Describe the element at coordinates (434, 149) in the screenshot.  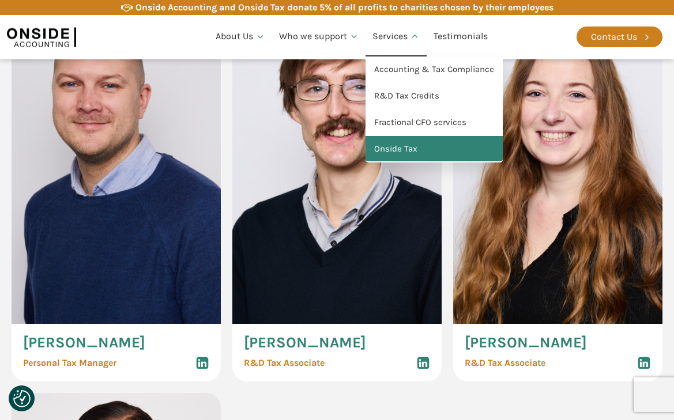
I see `a: Onside Tax` at that location.